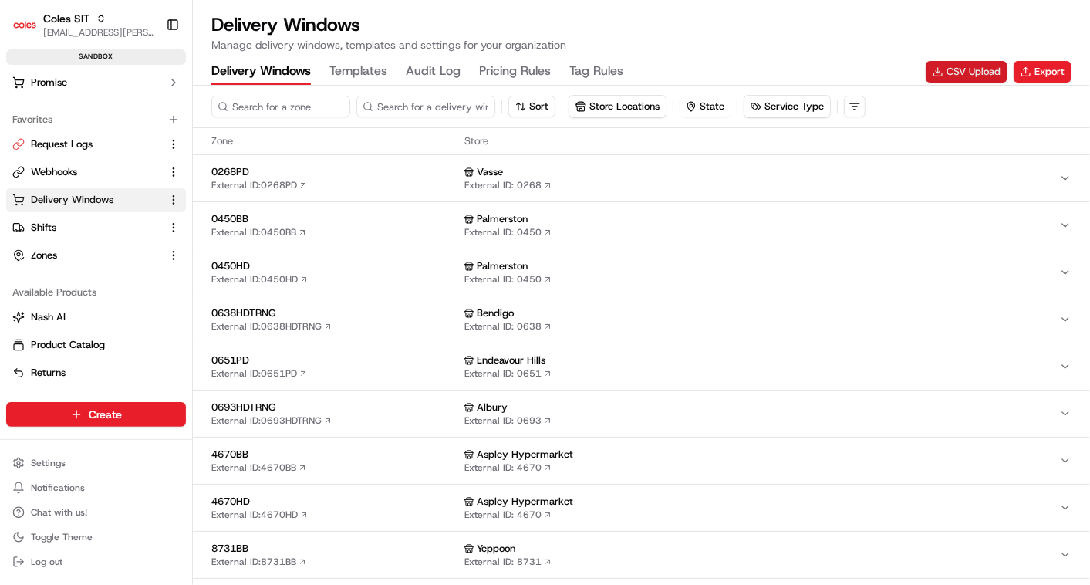 The image size is (1090, 585). I want to click on span: Yeppoon, so click(496, 548).